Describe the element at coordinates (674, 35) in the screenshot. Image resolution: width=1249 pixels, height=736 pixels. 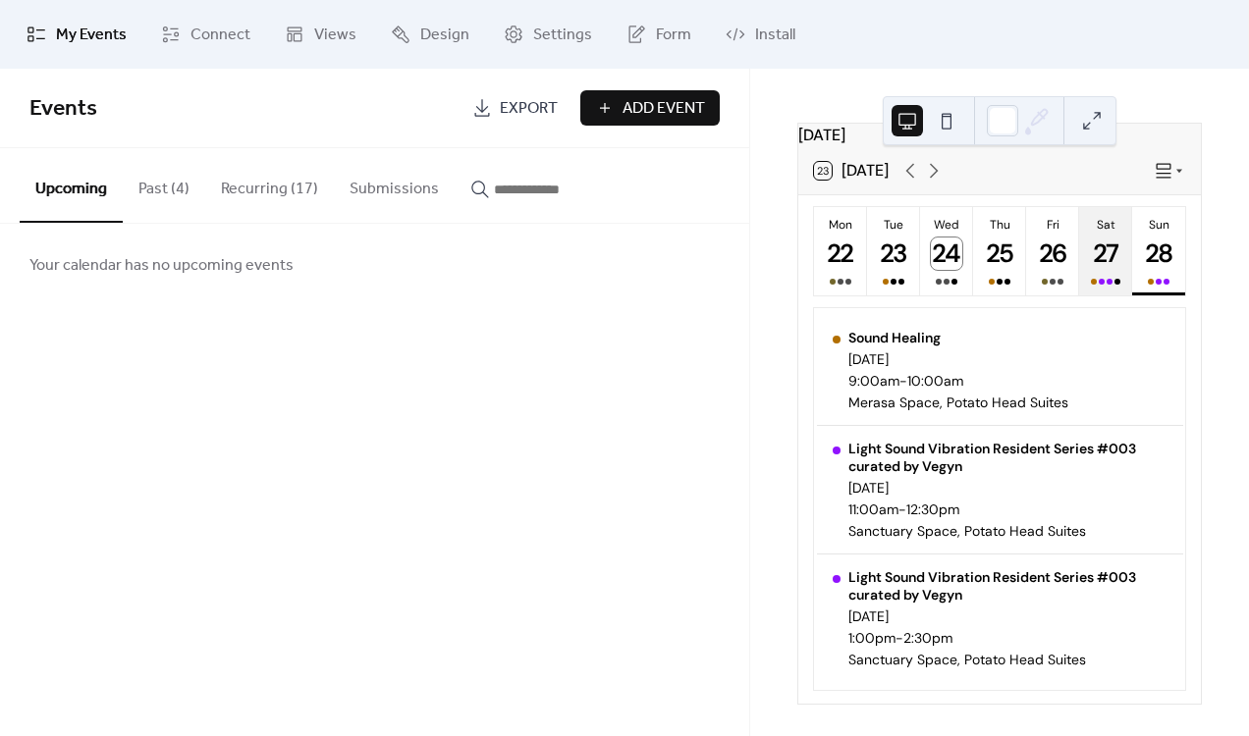
I see `span: Form` at that location.